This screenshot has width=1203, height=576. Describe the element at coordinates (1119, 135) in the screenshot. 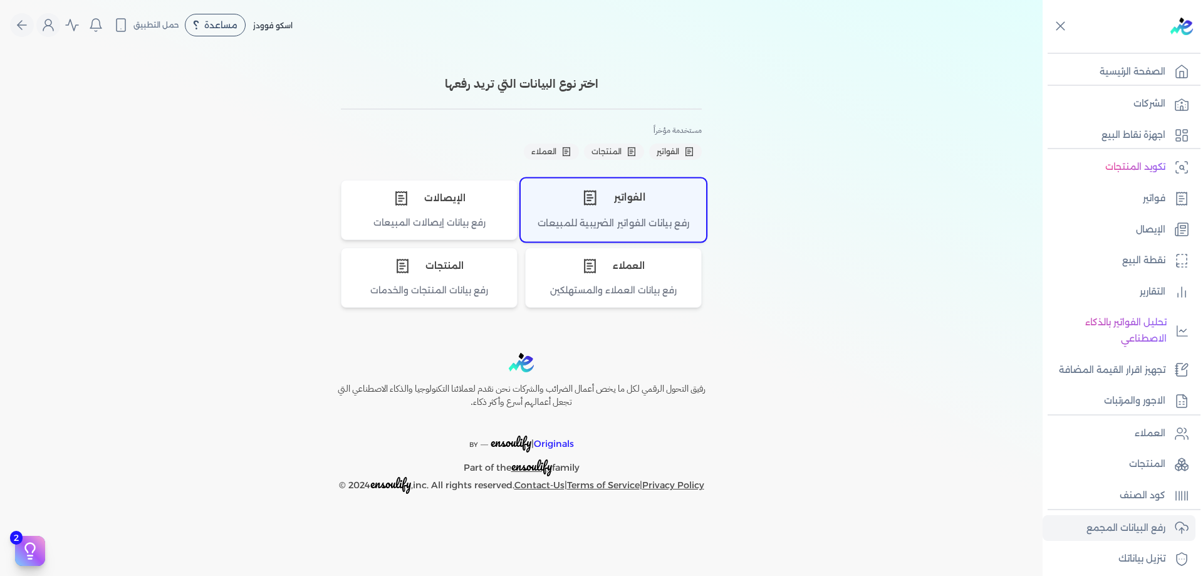

I see `a: اجهزة نقاط البيع` at that location.